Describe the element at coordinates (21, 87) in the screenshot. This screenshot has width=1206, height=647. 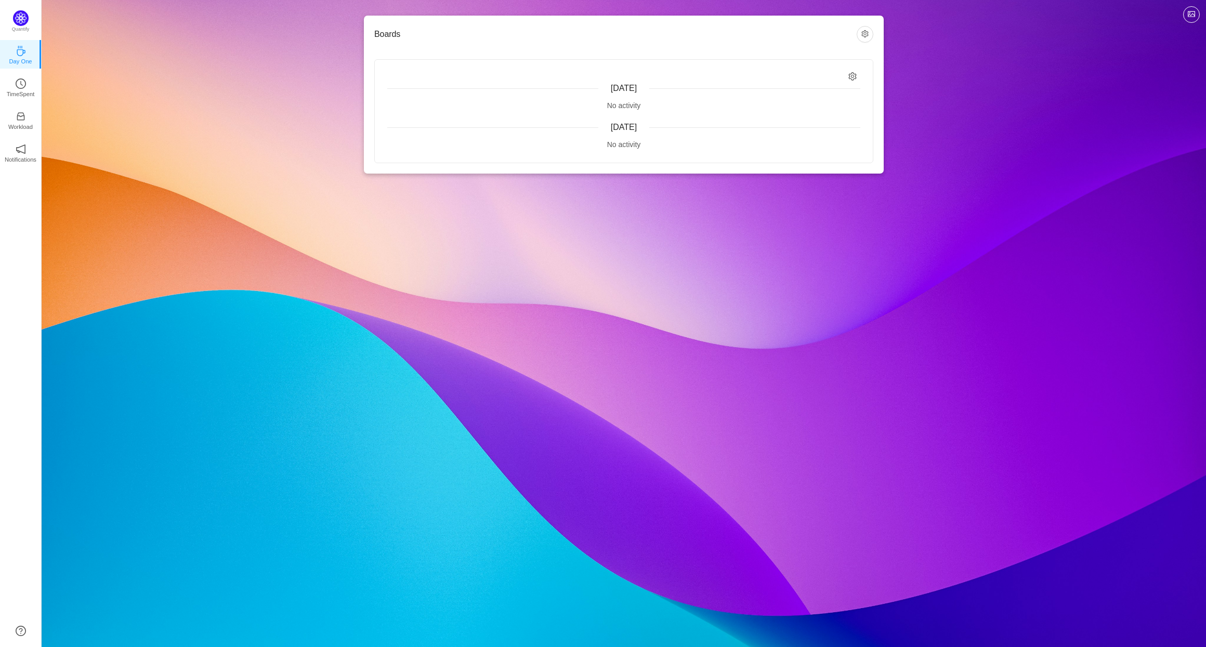
I see `a: icon: clock-circleTimeSpent` at that location.